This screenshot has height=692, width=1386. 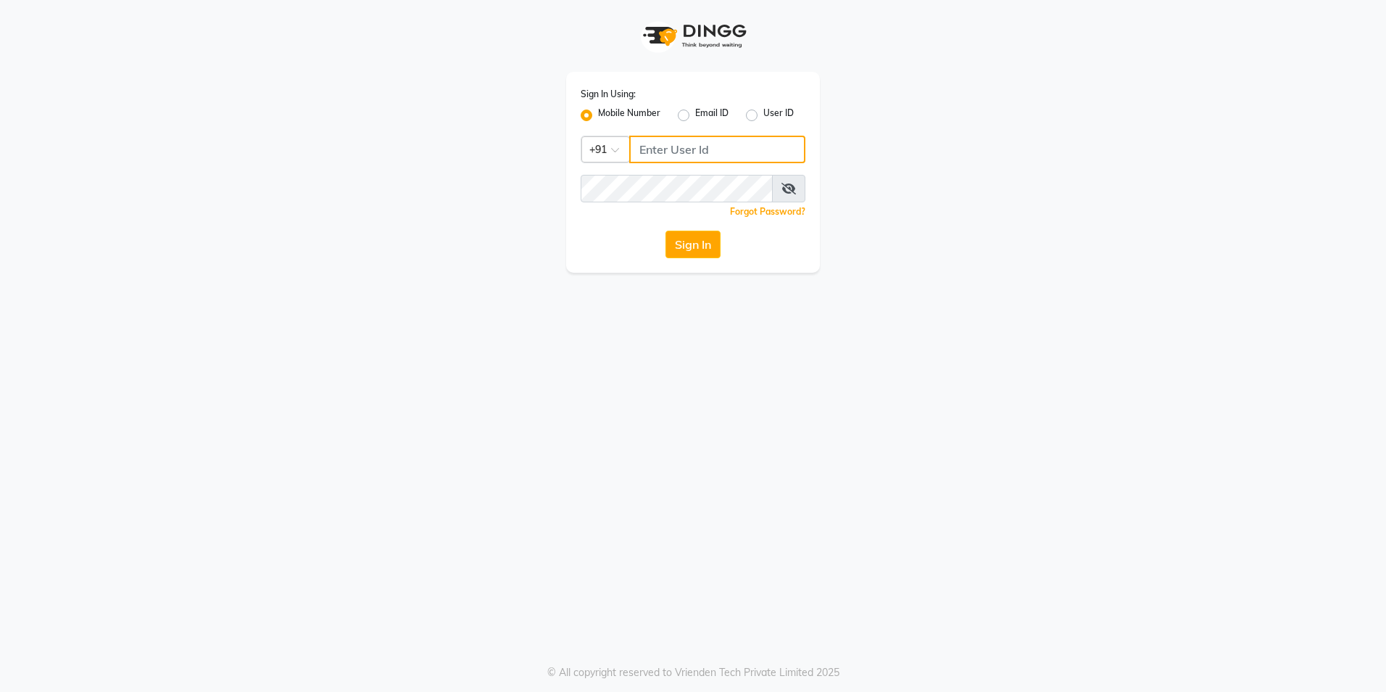 I want to click on label: Sign In Using:, so click(x=608, y=94).